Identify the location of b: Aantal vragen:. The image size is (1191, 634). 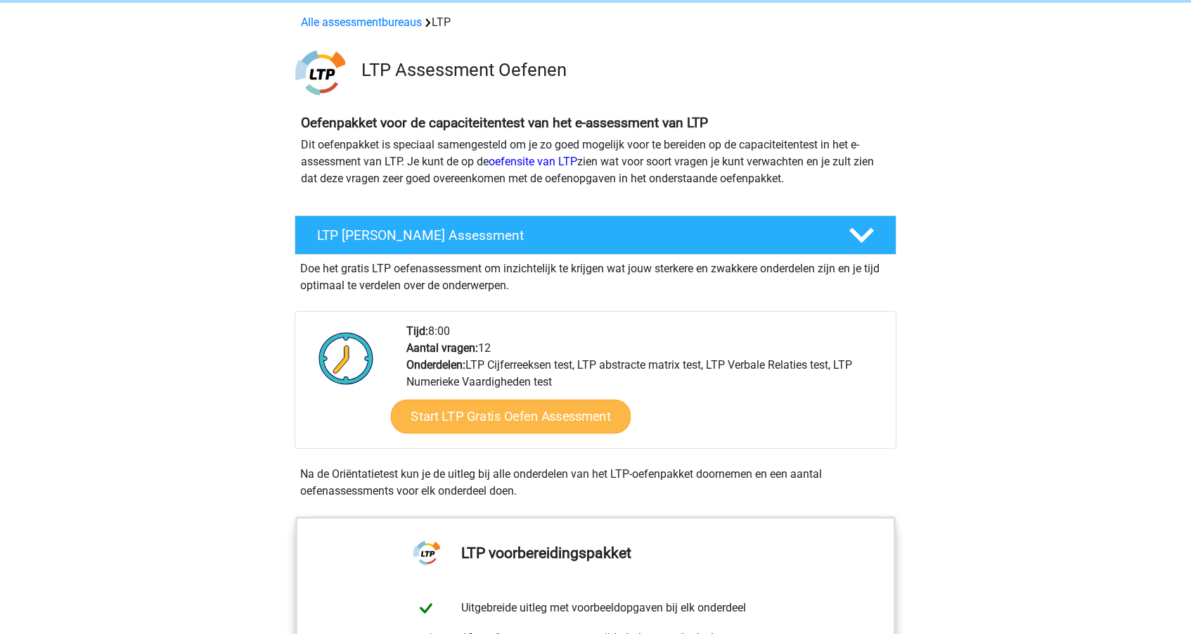
(442, 347).